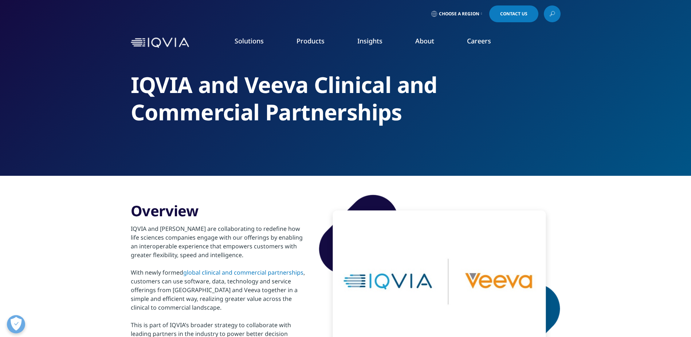 The width and height of the screenshot is (691, 337). Describe the element at coordinates (249, 41) in the screenshot. I see `a: Solutions` at that location.